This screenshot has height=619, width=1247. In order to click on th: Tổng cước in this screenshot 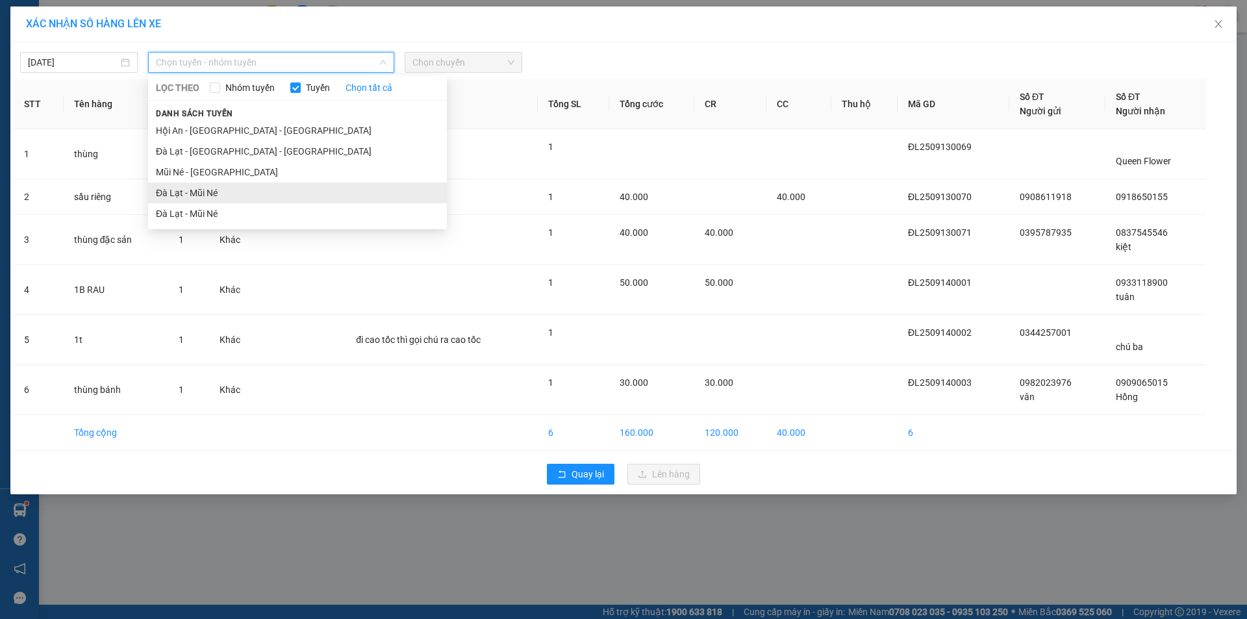, I will do `click(651, 104)`.